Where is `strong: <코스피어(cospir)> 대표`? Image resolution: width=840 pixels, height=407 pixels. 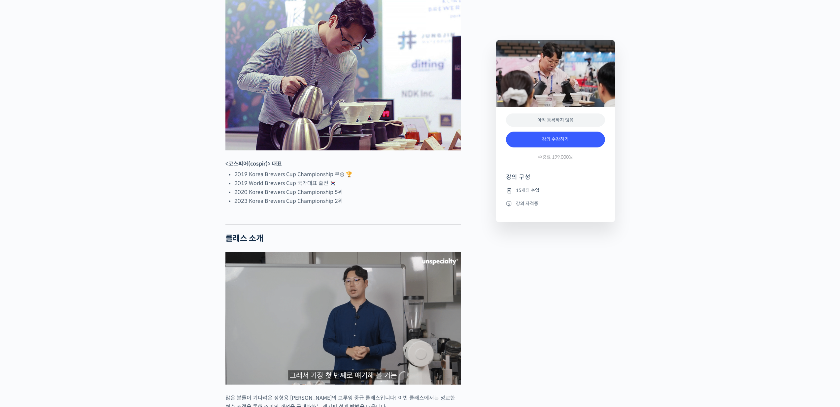 strong: <코스피어(cospir)> 대표 is located at coordinates (254, 164).